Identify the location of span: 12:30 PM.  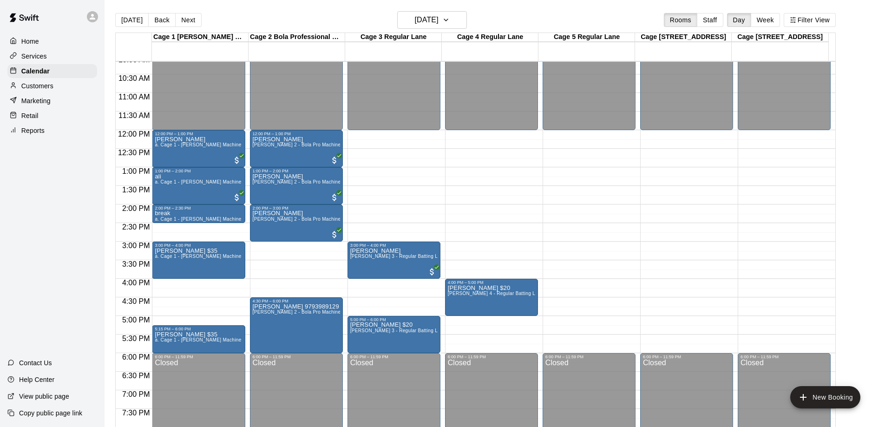
(134, 152).